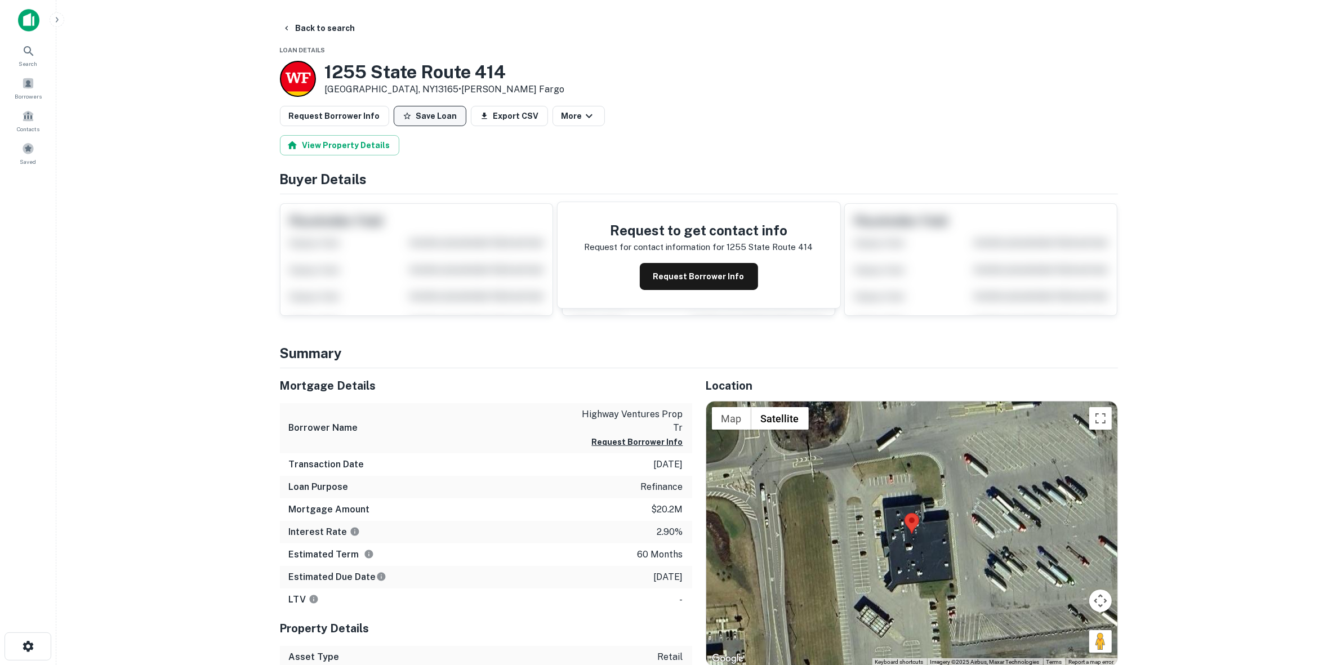 The width and height of the screenshot is (1341, 665). Describe the element at coordinates (337, 577) in the screenshot. I see `h6: Estimated Due Date` at that location.